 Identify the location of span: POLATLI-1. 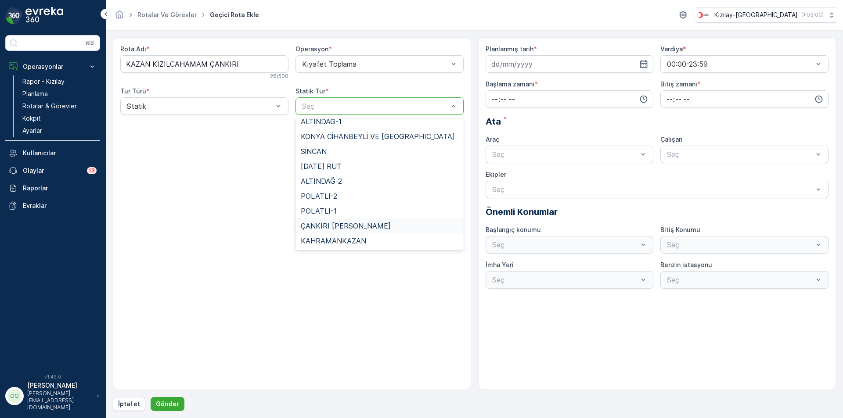
(319, 211).